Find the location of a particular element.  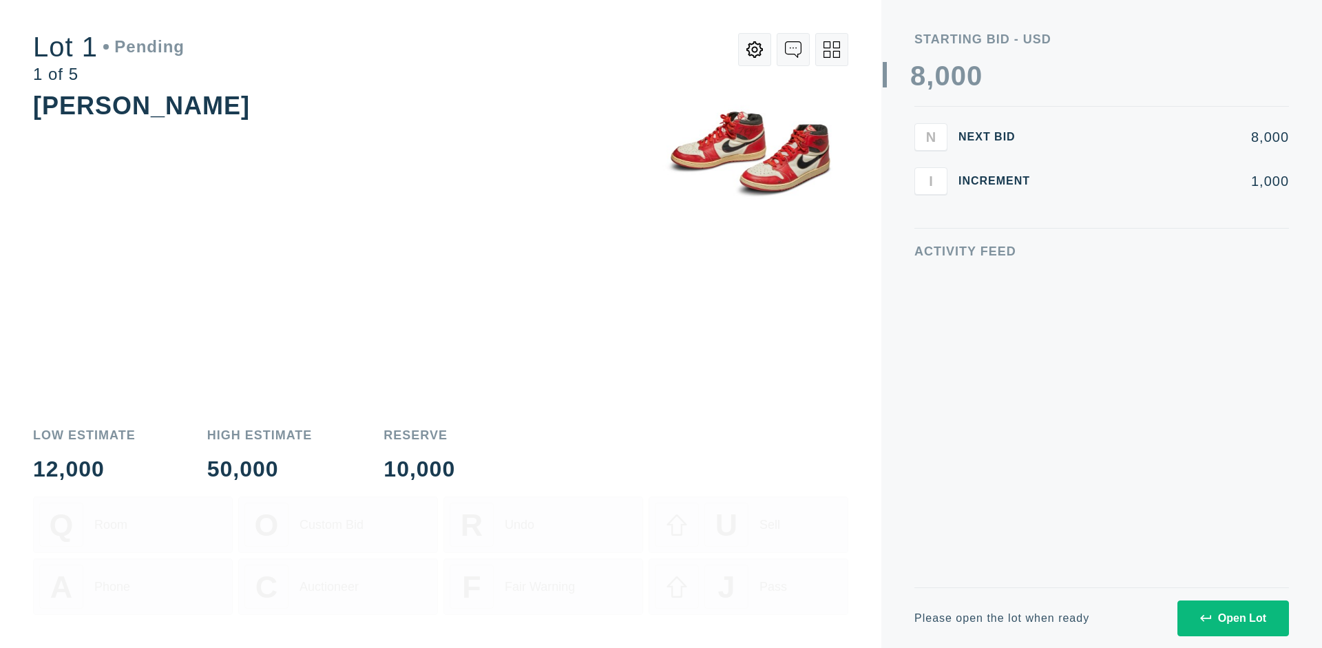

div: Low Estimate is located at coordinates (84, 435).